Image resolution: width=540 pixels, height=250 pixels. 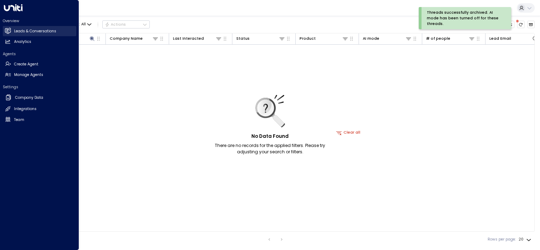 I want to click on h2: Analytics, so click(x=23, y=42).